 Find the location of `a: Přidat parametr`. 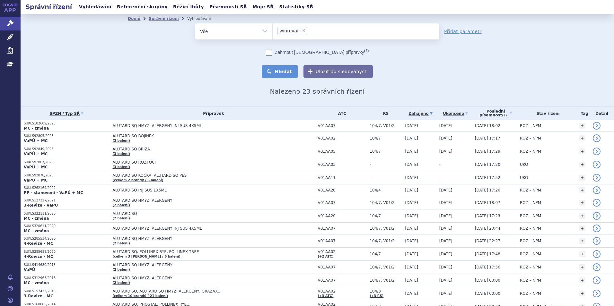

a: Přidat parametr is located at coordinates (462, 31).